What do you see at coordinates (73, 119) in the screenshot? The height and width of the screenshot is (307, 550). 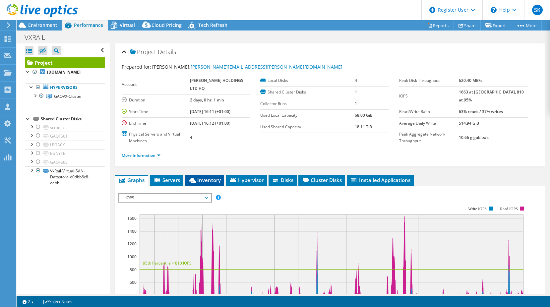 I see `div: Shared Cluster Disks` at bounding box center [73, 119].